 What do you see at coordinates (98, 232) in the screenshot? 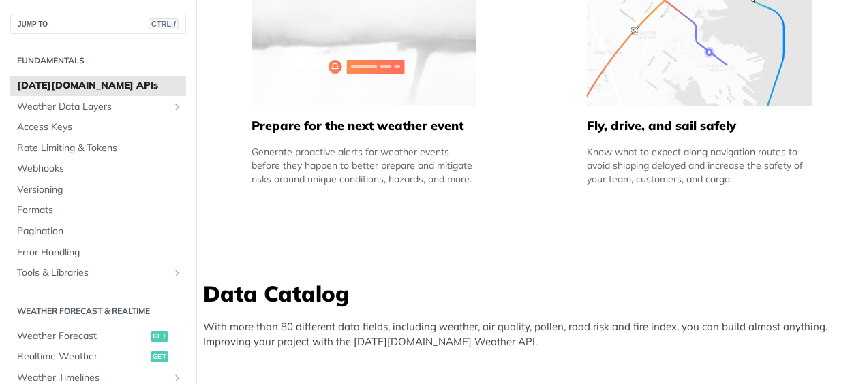
I see `a: Pagination` at bounding box center [98, 232].